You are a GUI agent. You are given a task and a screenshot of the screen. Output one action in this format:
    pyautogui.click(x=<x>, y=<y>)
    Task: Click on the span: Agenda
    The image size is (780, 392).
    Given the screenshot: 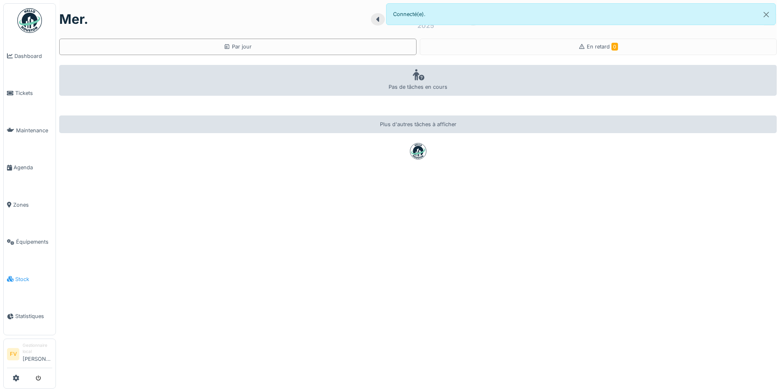 What is the action you would take?
    pyautogui.click(x=33, y=167)
    